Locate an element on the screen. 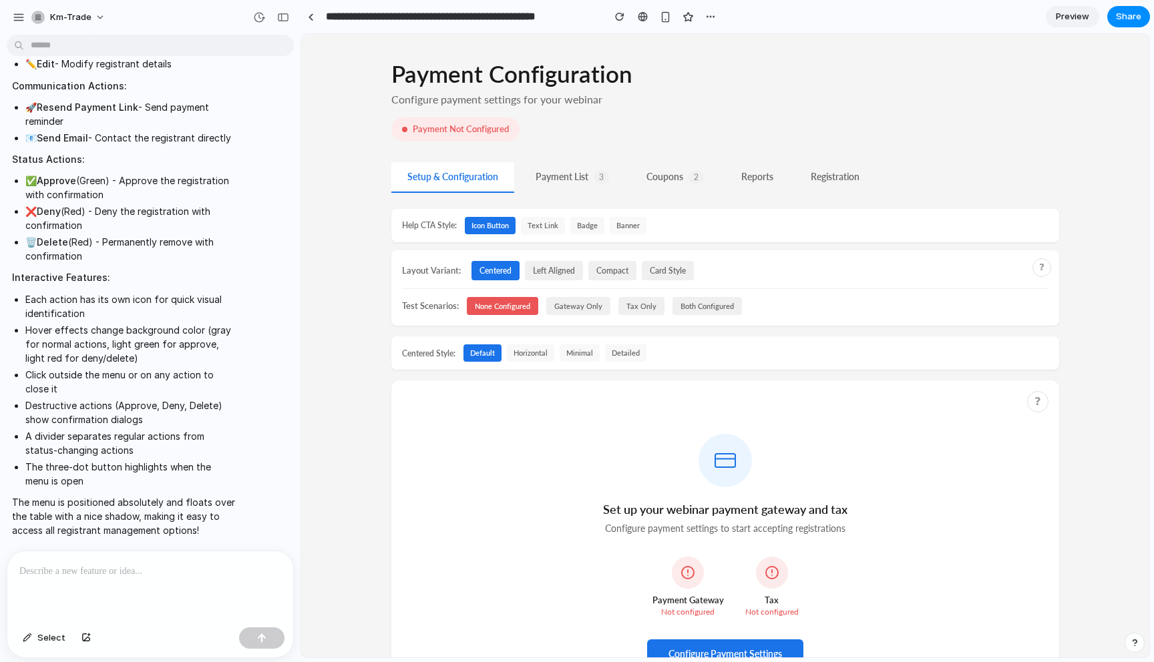 The height and width of the screenshot is (662, 1154). span: 2 is located at coordinates (395, 143).